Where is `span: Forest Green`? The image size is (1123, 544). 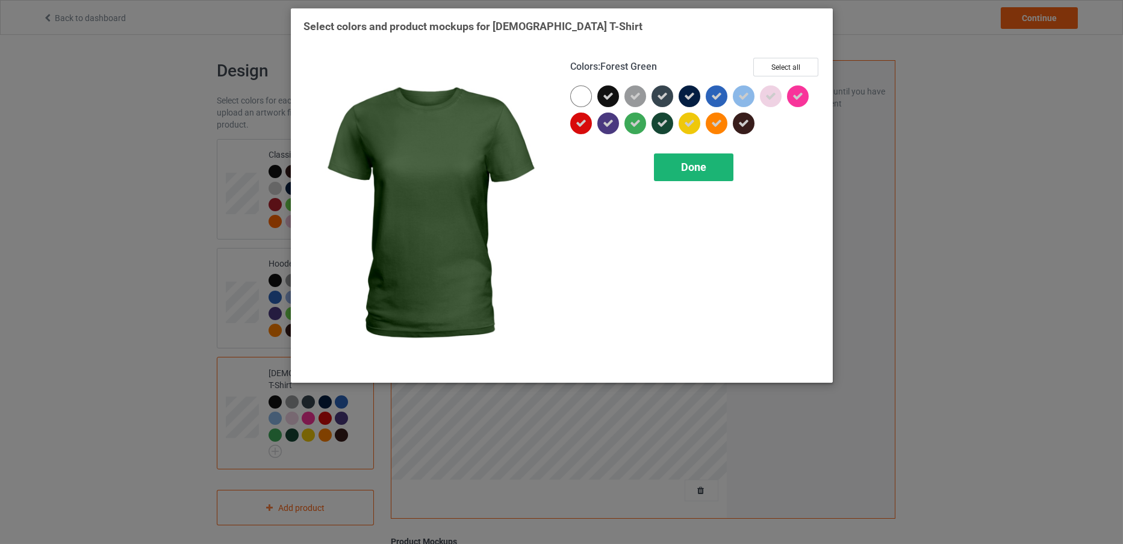
span: Forest Green is located at coordinates (629, 66).